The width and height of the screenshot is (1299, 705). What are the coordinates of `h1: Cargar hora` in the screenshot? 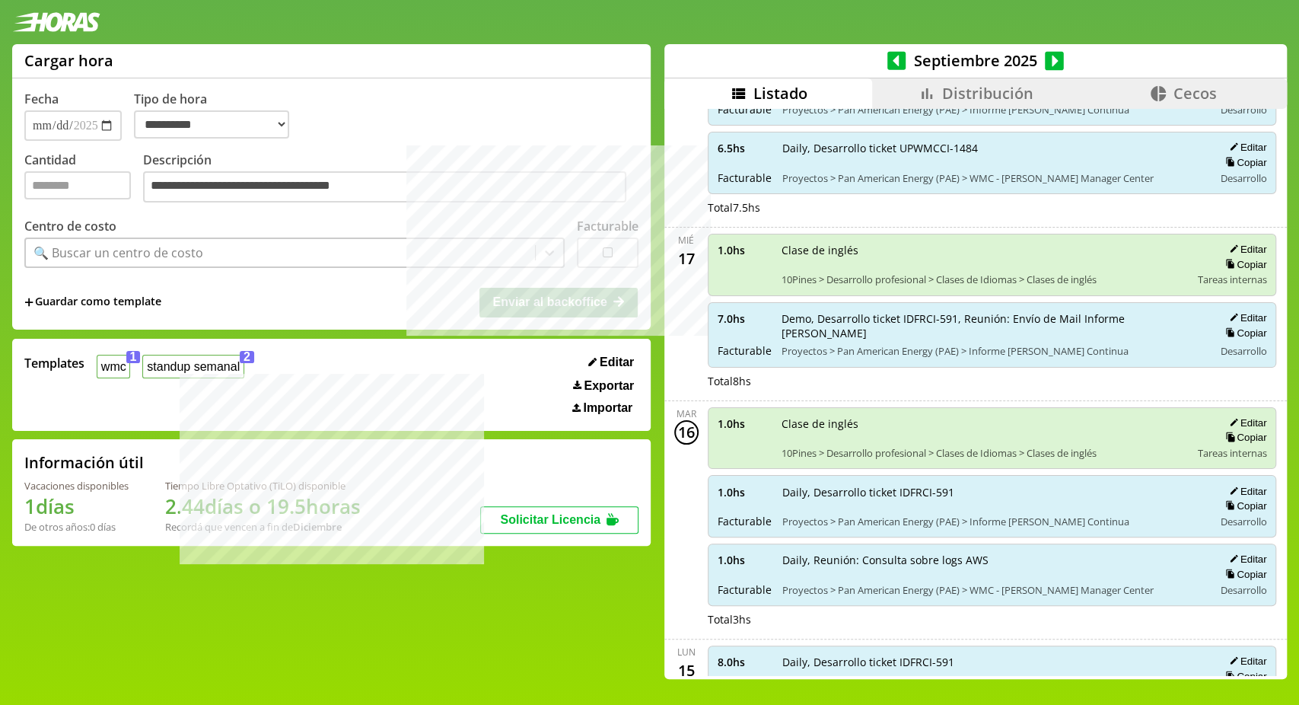 It's located at (69, 60).